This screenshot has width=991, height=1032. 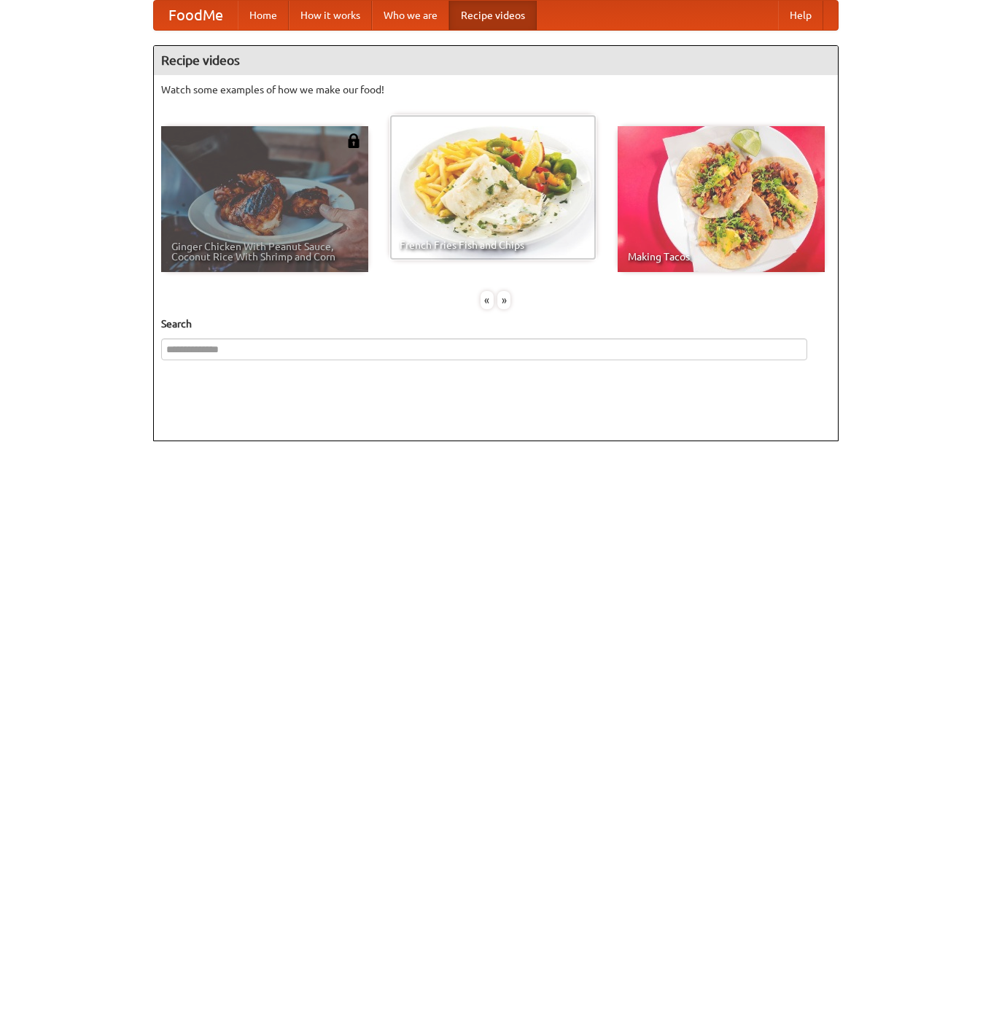 What do you see at coordinates (263, 15) in the screenshot?
I see `a: Home` at bounding box center [263, 15].